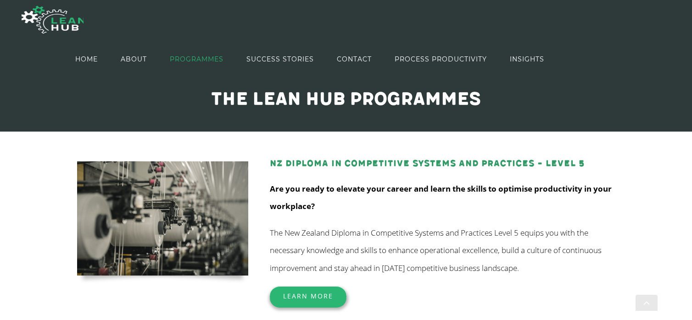  Describe the element at coordinates (427, 163) in the screenshot. I see `strong: NZ Diploma in Competitive Systems and Practices – Level 5` at that location.